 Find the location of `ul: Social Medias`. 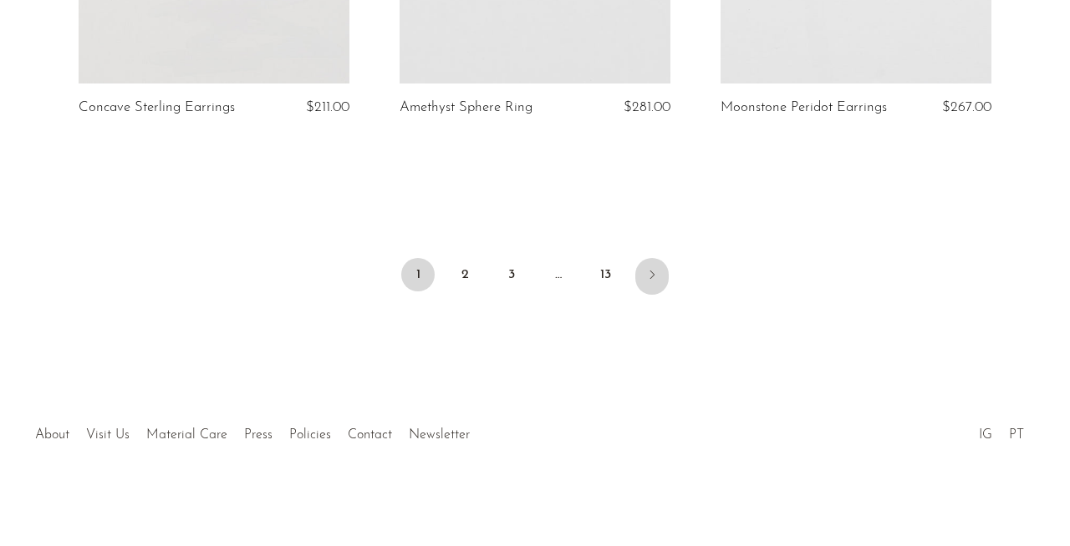

ul: Social Medias is located at coordinates (1001, 431).